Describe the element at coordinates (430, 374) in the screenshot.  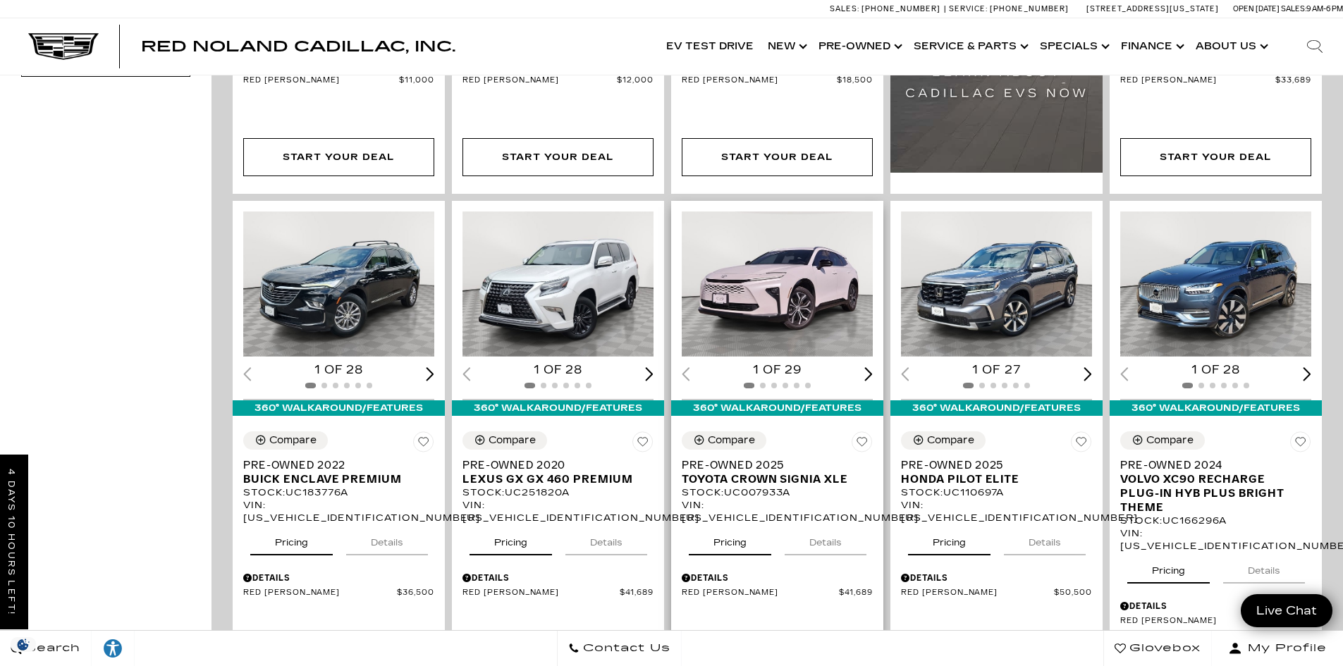
I see `div: Next slide` at that location.